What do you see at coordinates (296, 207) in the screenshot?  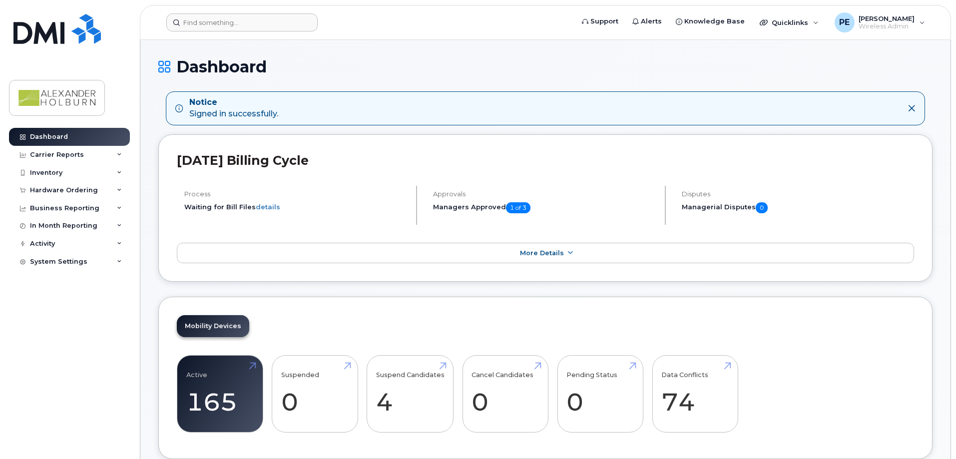 I see `li: Waiting for Bill Files` at bounding box center [296, 207].